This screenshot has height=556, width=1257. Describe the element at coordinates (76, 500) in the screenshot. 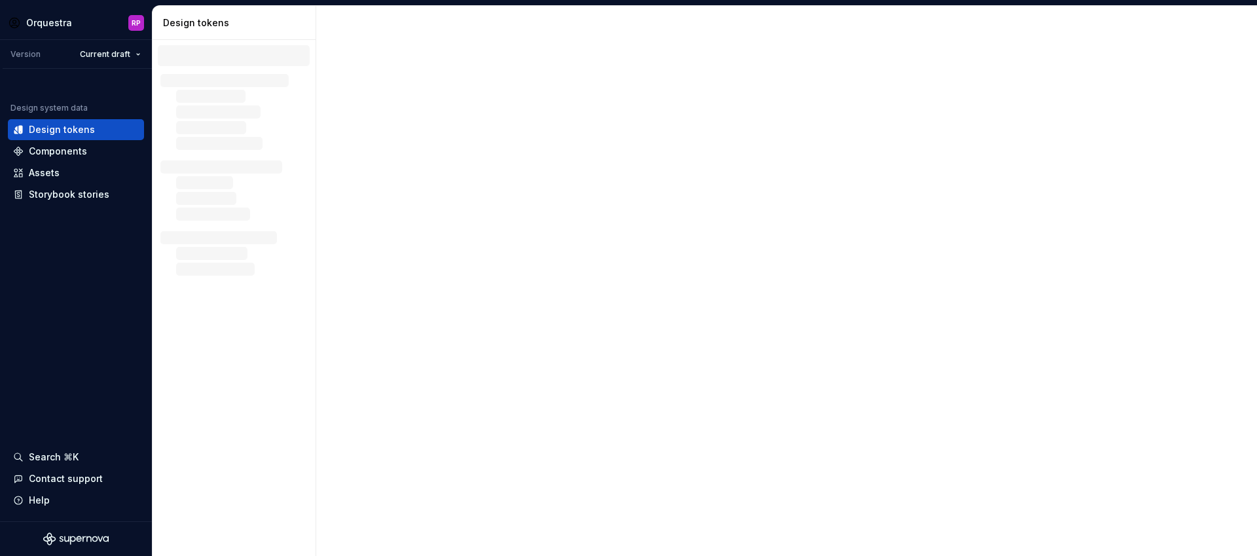

I see `button: Help` at that location.